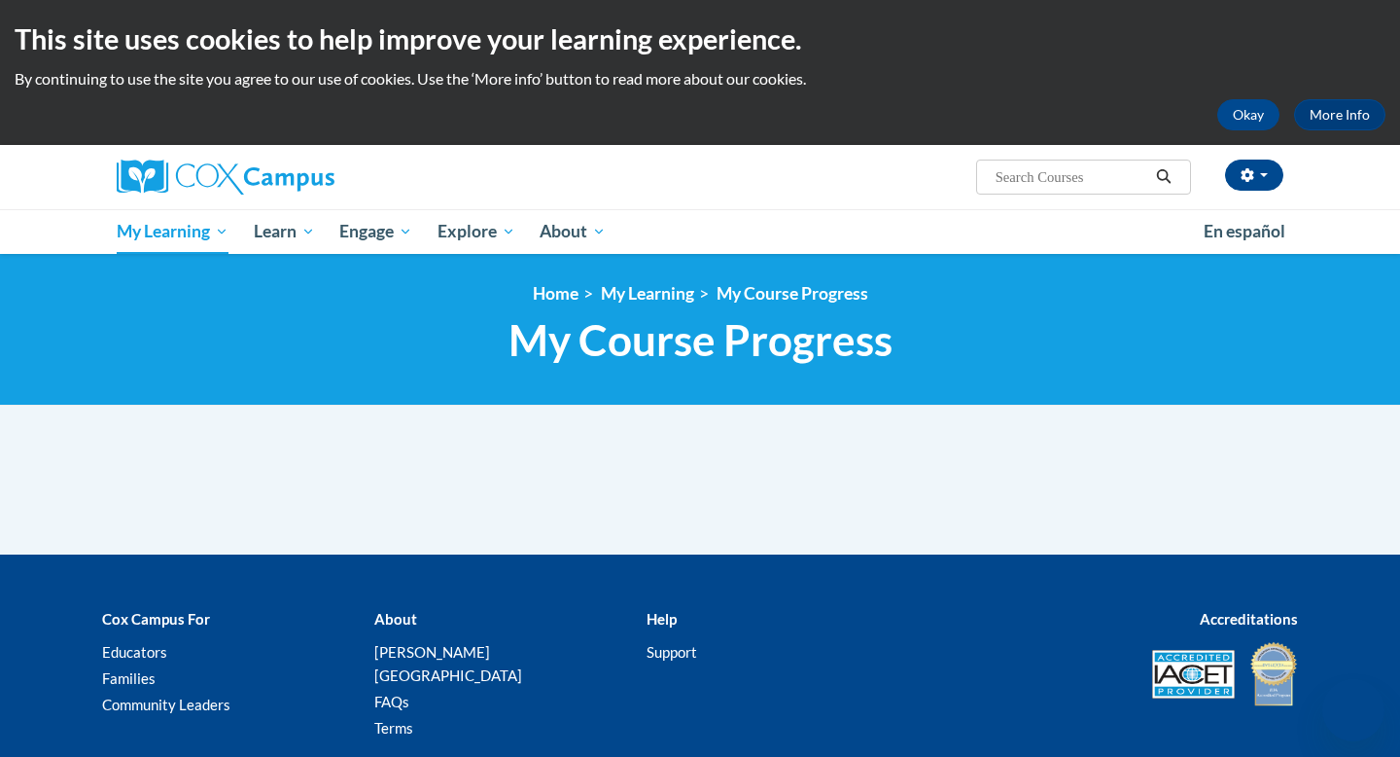  Describe the element at coordinates (1340, 115) in the screenshot. I see `a: More Info` at that location.